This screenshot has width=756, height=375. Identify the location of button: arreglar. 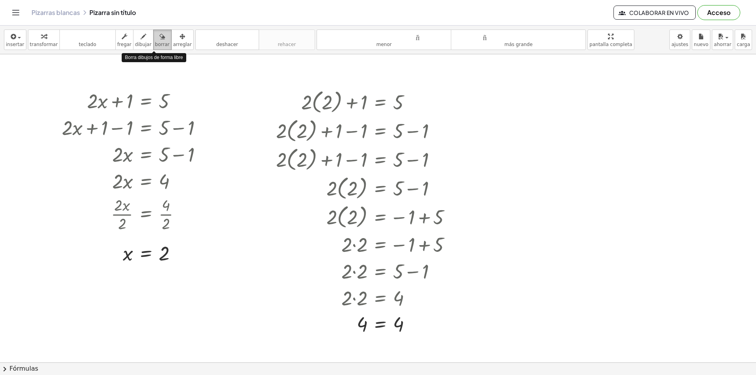
(182, 40).